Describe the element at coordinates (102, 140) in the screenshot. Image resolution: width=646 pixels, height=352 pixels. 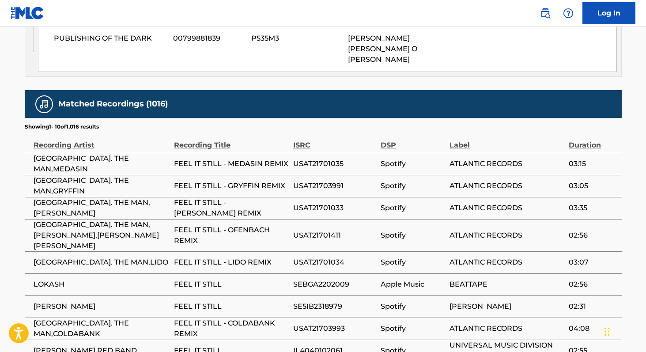
I see `div: Recording Artist` at that location.